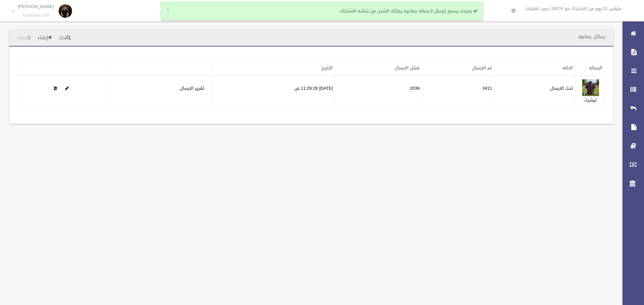  What do you see at coordinates (407, 68) in the screenshot?
I see `a: فشل الارسال` at bounding box center [407, 68].